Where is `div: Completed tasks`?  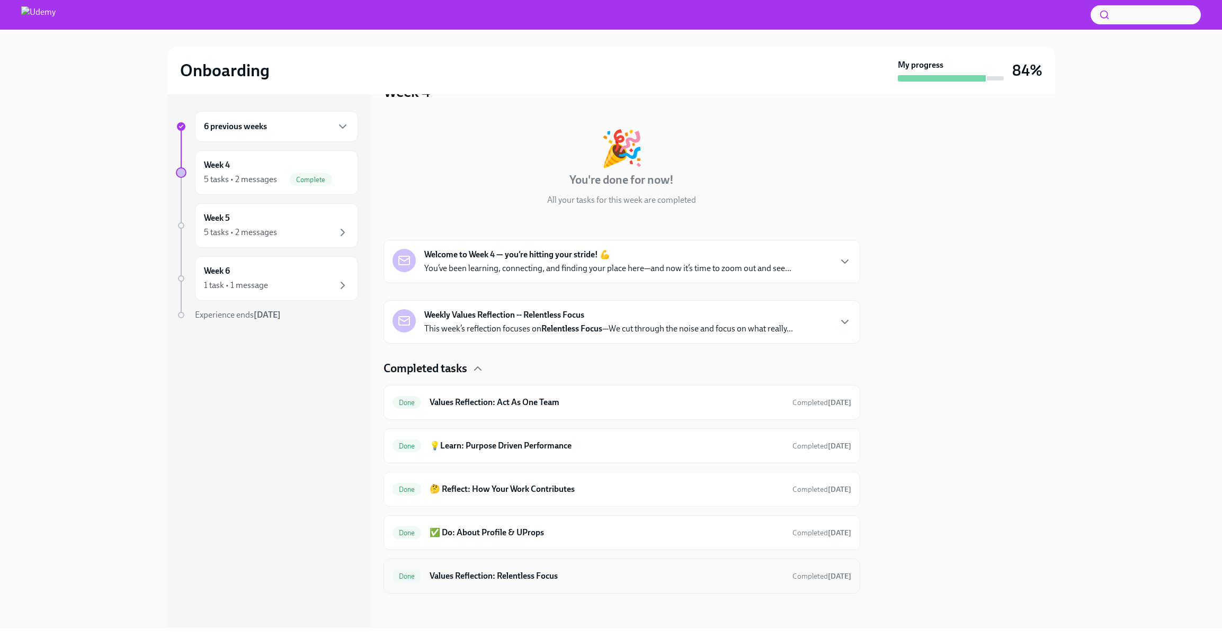 div: Completed tasks is located at coordinates (622, 369).